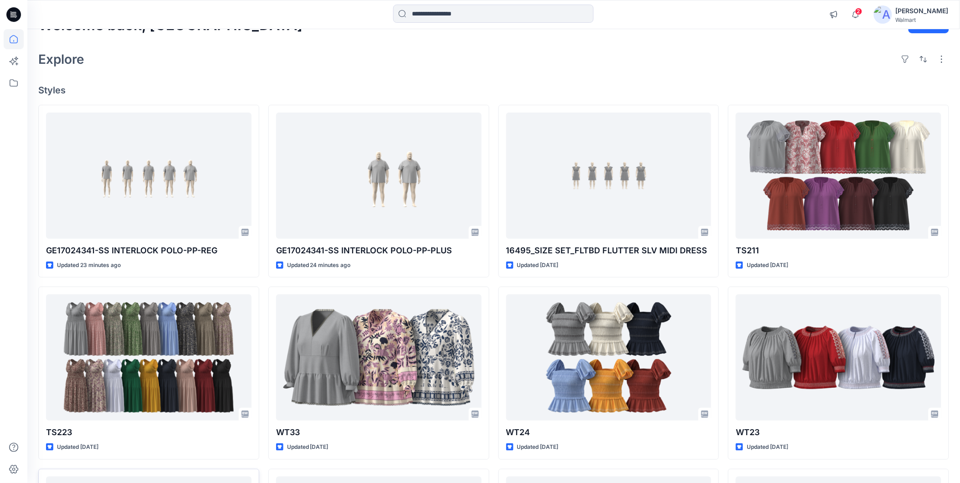 The image size is (960, 483). What do you see at coordinates (61, 59) in the screenshot?
I see `h2: Explore` at bounding box center [61, 59].